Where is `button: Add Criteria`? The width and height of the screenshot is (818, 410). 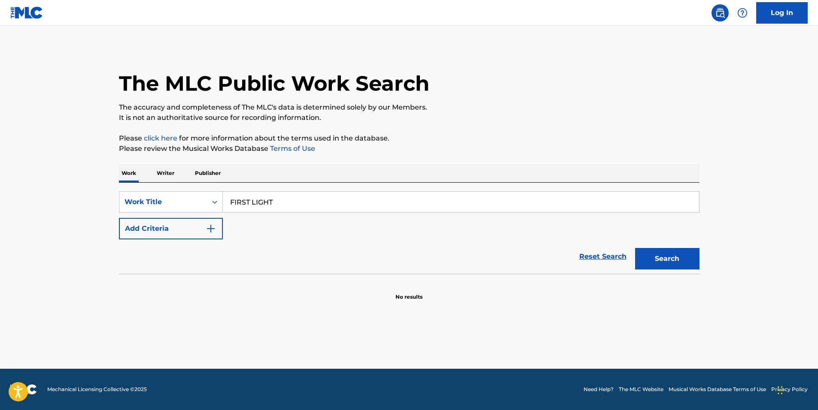
button: Add Criteria is located at coordinates (171, 228).